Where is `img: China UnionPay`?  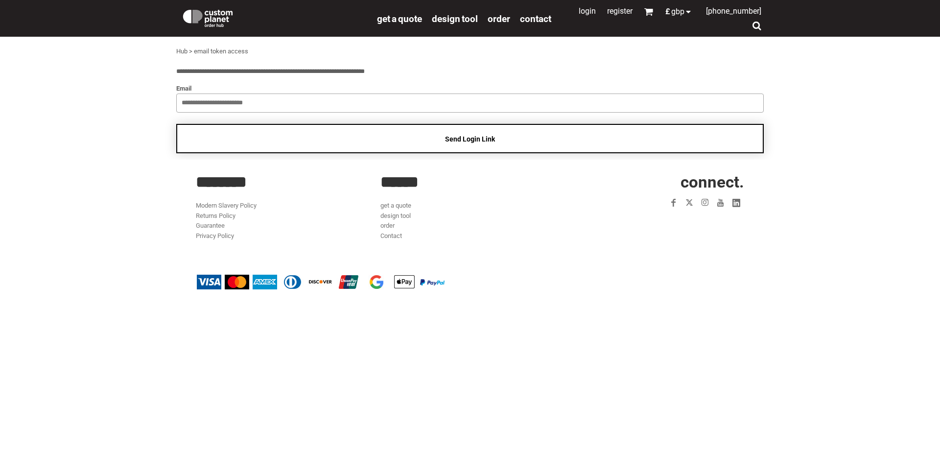 img: China UnionPay is located at coordinates (349, 282).